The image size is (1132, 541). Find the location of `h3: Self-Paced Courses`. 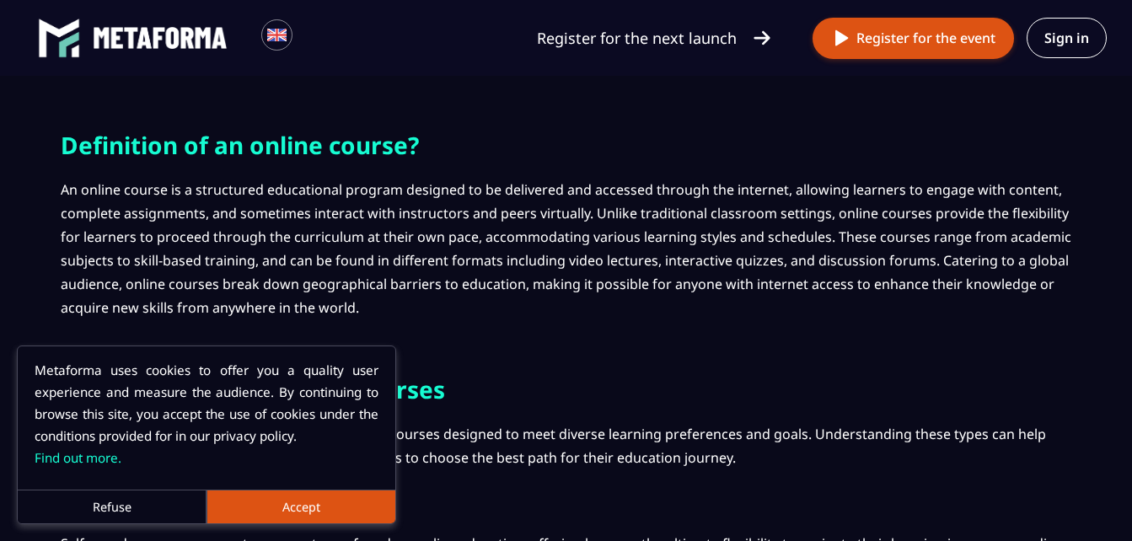

h3: Self-Paced Courses is located at coordinates (567, 500).